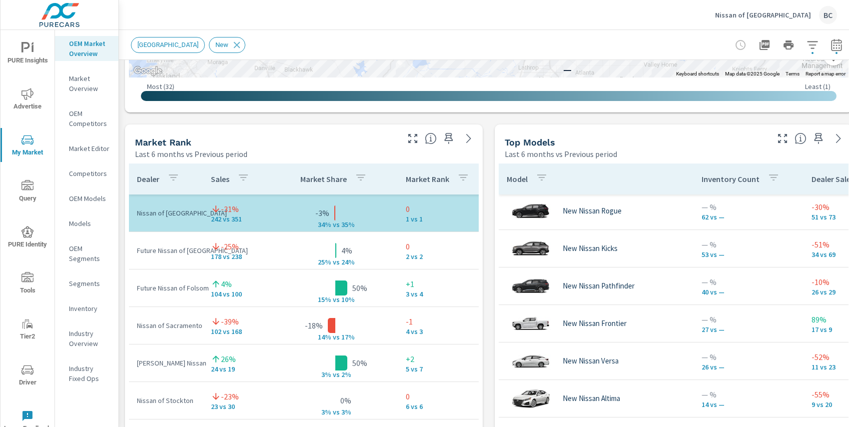  Describe the element at coordinates (89, 283) in the screenshot. I see `p: Segments` at that location.